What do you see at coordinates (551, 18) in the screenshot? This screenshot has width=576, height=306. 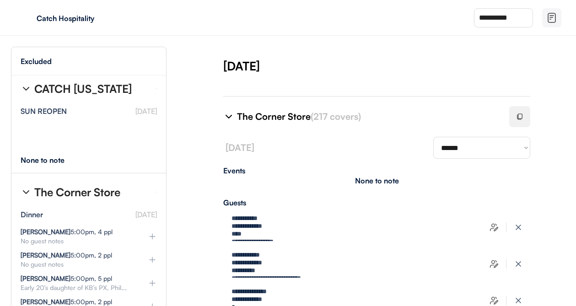 I see `img: file-02.svg` at bounding box center [551, 18].